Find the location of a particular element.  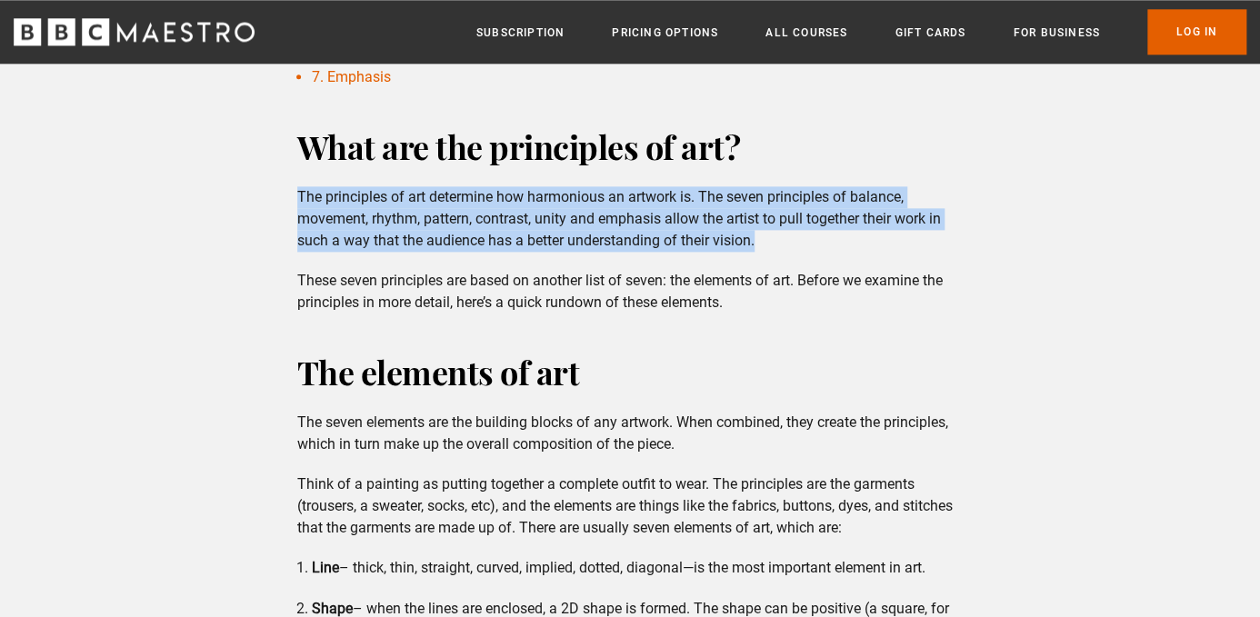

a: BBC Maestro is located at coordinates (134, 32).